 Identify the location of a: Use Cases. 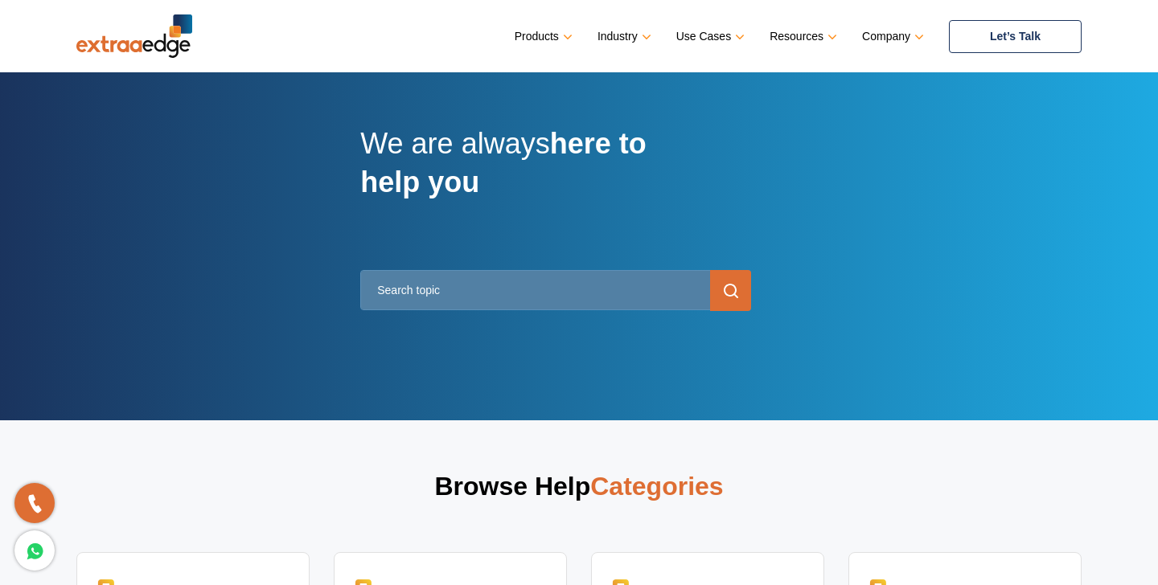
(708, 36).